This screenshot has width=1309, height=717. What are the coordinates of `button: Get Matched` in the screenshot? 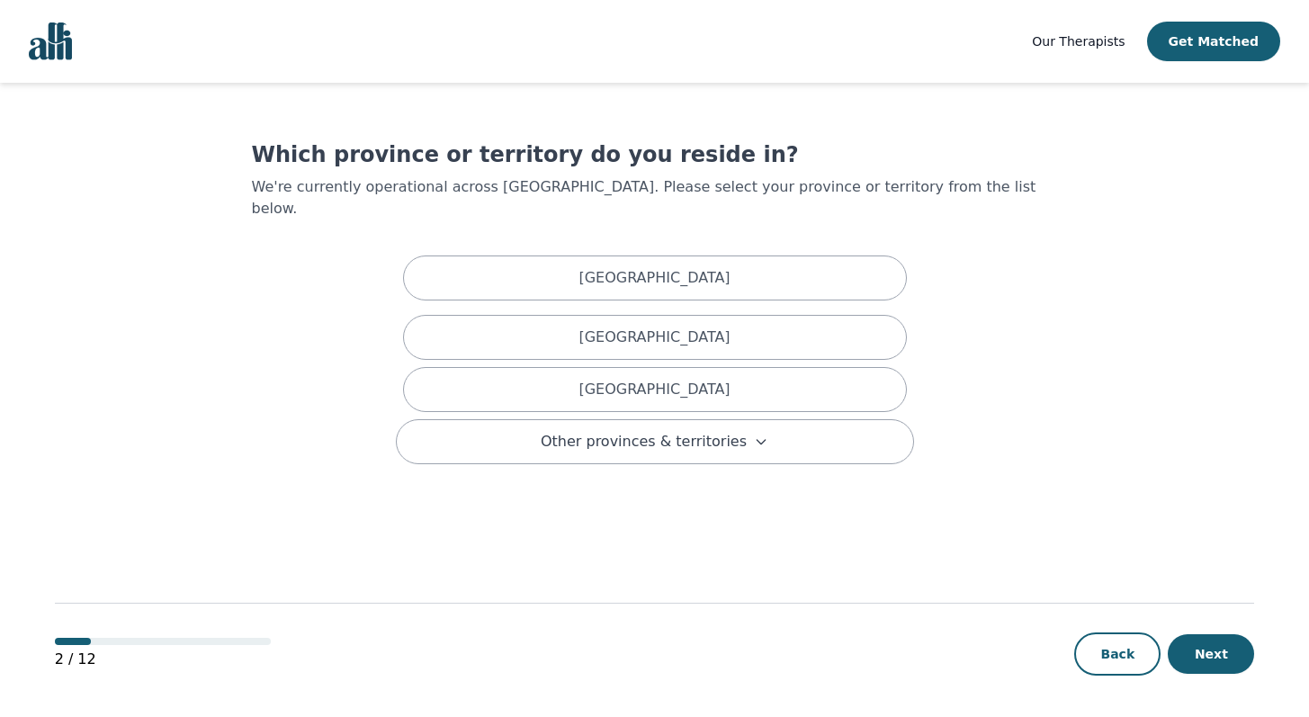 It's located at (1214, 41).